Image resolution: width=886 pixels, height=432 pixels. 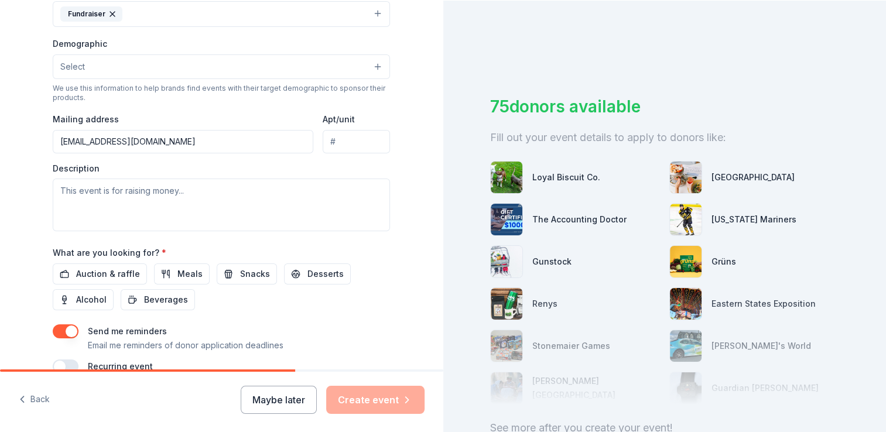 What do you see at coordinates (507, 262) in the screenshot?
I see `img: photo for Gunstock` at bounding box center [507, 262].